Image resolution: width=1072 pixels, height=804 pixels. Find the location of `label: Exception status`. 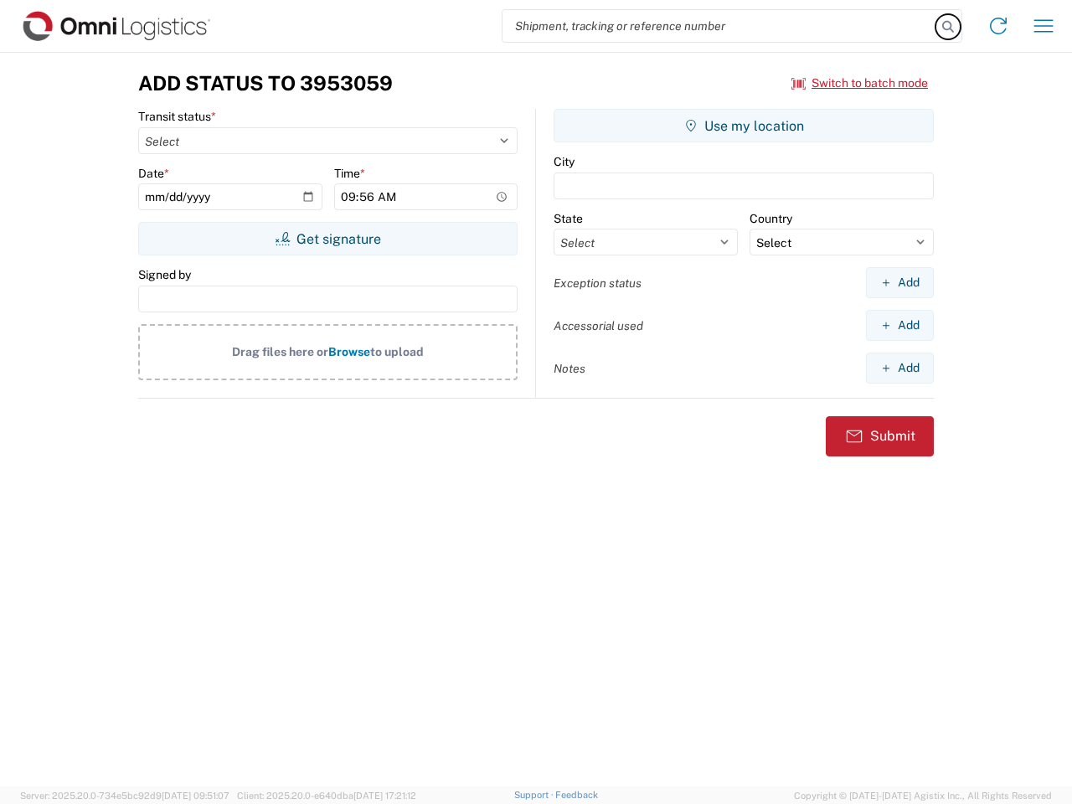

label: Exception status is located at coordinates (597, 283).